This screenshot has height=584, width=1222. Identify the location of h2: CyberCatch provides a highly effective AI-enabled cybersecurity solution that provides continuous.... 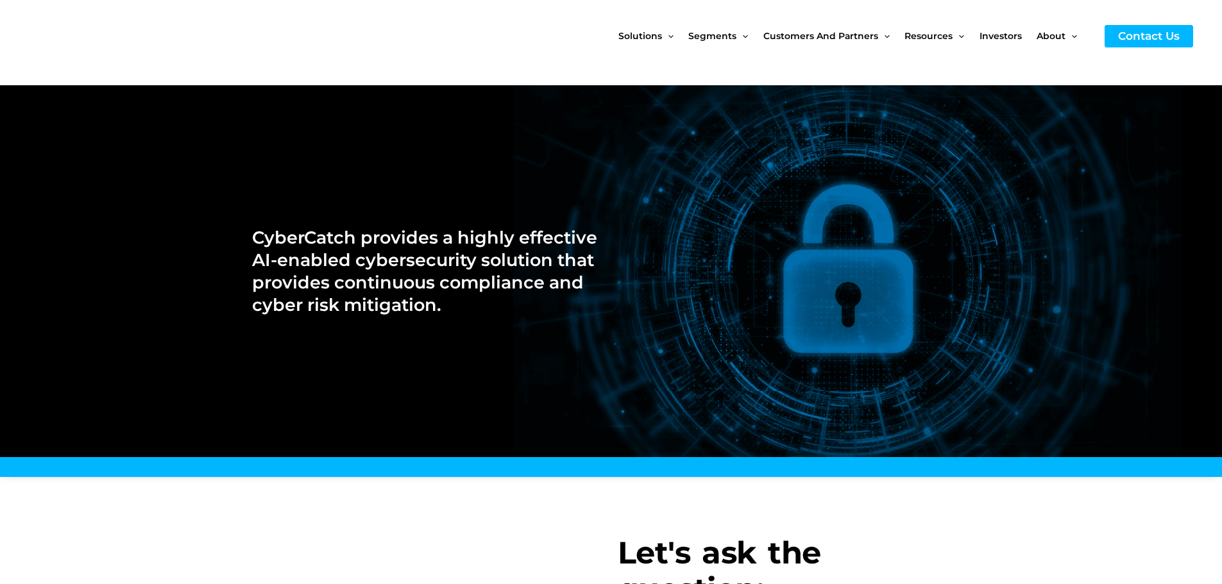
(424, 271).